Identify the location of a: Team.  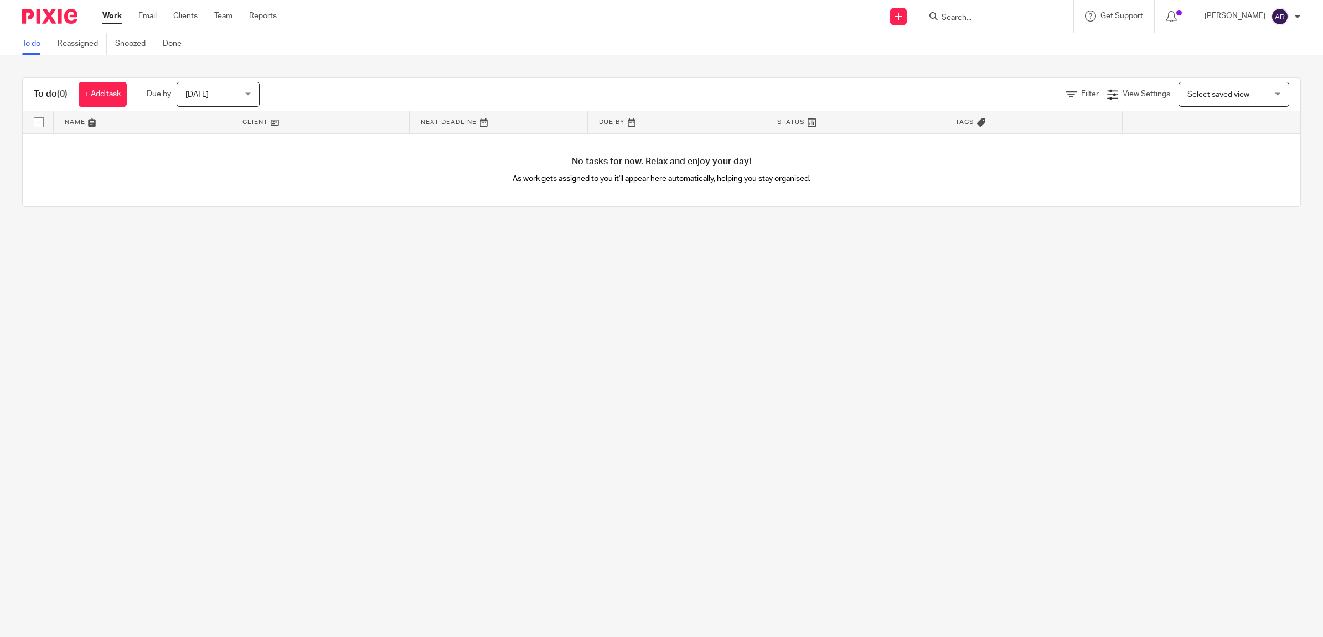
(223, 16).